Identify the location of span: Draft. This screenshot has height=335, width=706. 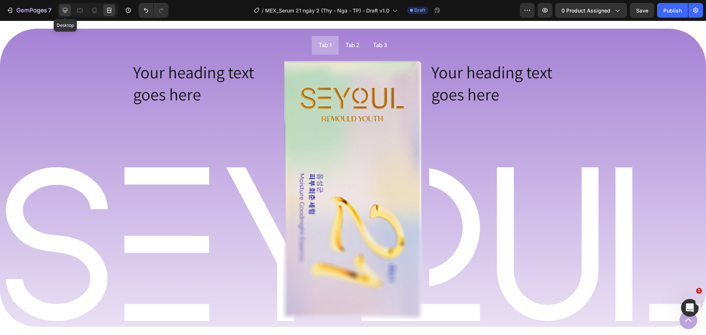
(420, 10).